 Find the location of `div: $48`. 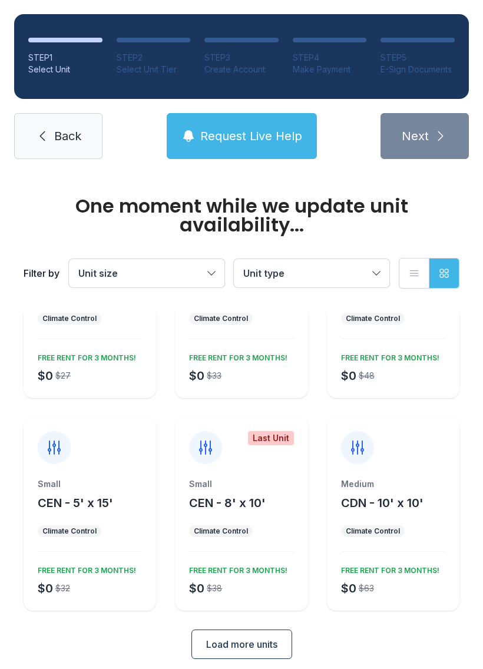

div: $48 is located at coordinates (366, 376).